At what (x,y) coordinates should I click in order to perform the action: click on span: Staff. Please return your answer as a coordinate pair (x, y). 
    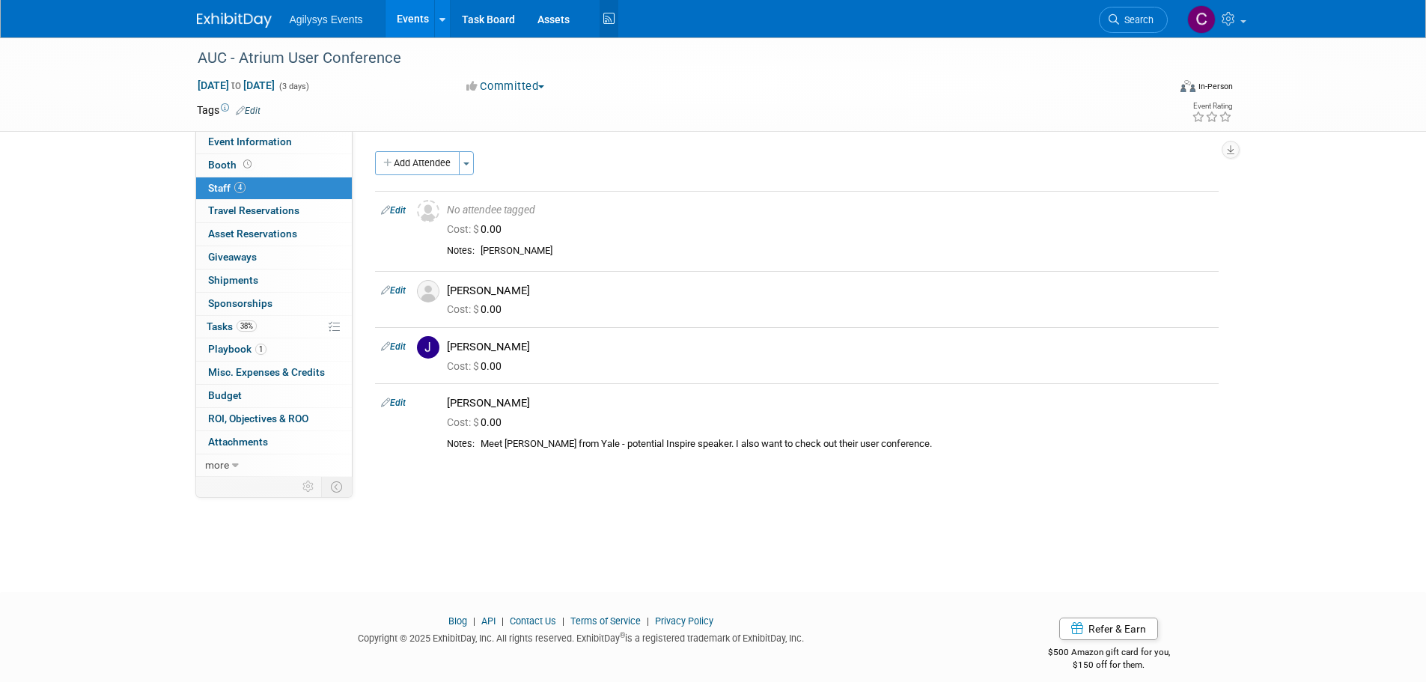
    Looking at the image, I should click on (227, 188).